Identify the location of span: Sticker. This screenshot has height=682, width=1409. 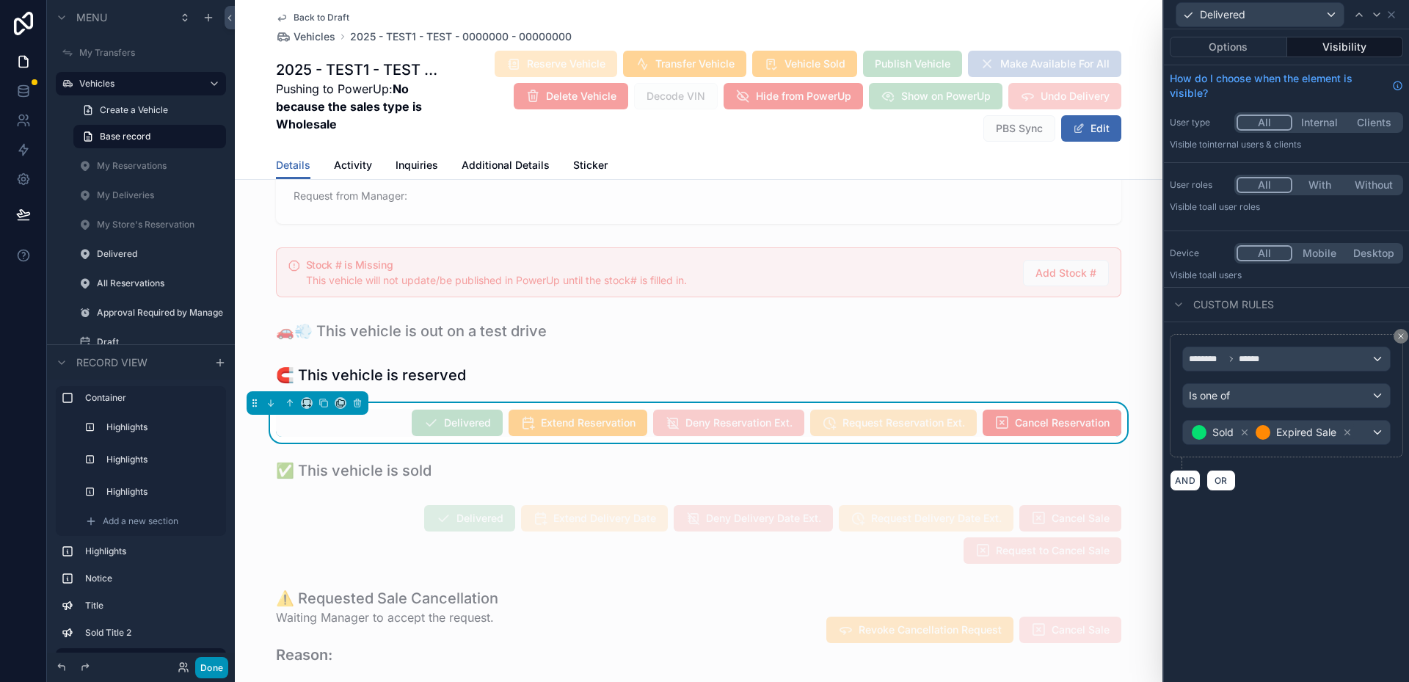
(590, 165).